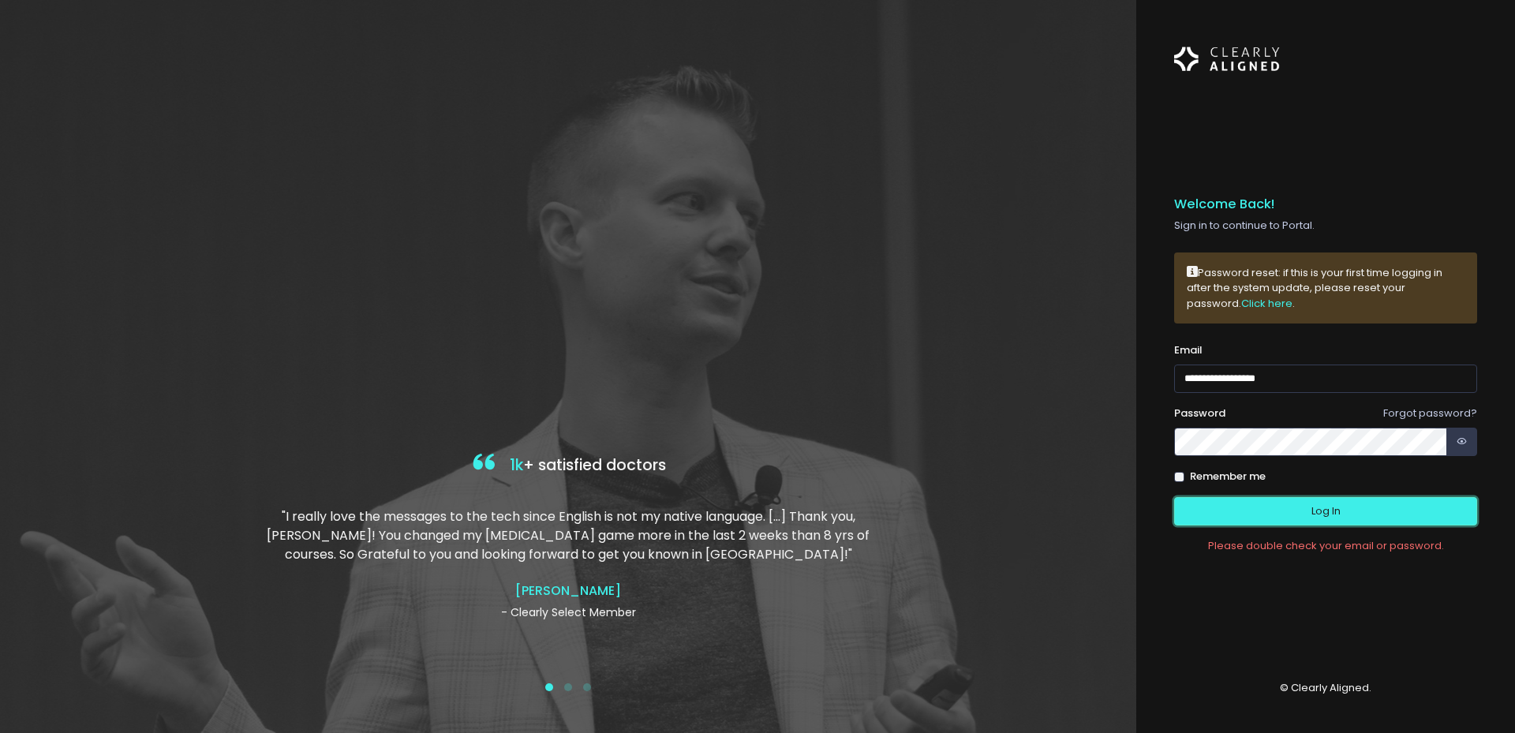  I want to click on img: Logo Horizontal, so click(1227, 59).